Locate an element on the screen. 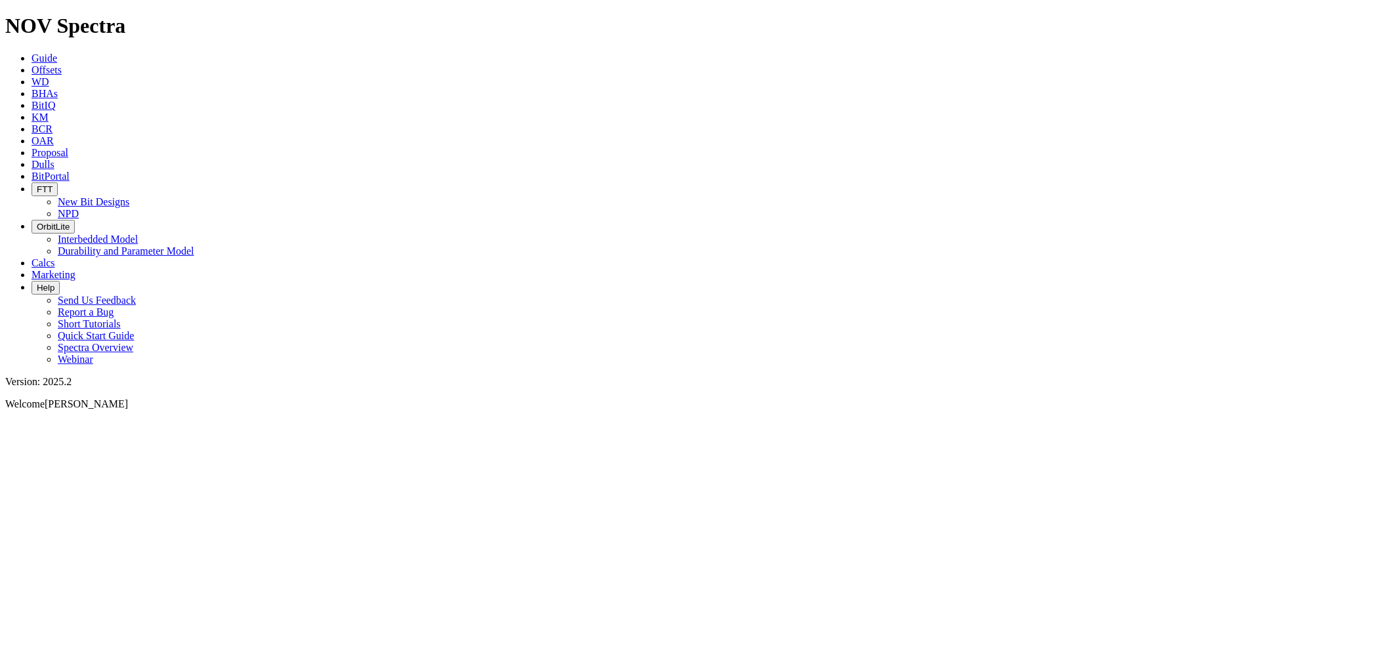 Image resolution: width=1400 pixels, height=664 pixels. div: Version: 2025.2 is located at coordinates (699, 382).